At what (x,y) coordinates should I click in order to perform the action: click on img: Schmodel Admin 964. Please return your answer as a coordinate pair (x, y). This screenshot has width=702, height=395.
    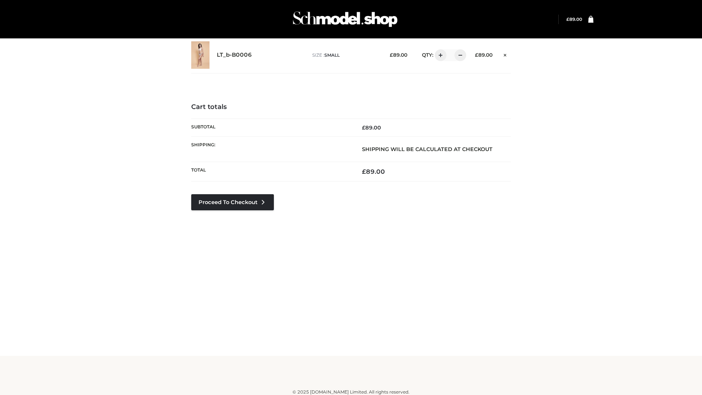
    Looking at the image, I should click on (345, 19).